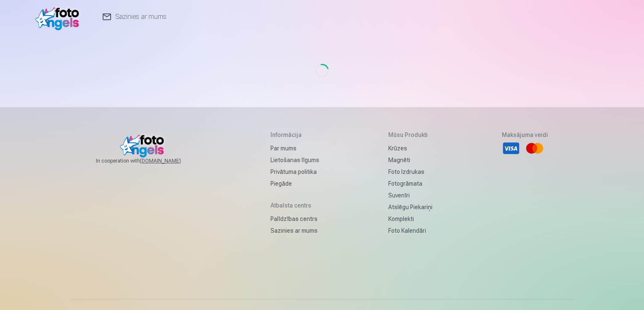  Describe the element at coordinates (410, 135) in the screenshot. I see `h5: Mūsu produkti` at that location.